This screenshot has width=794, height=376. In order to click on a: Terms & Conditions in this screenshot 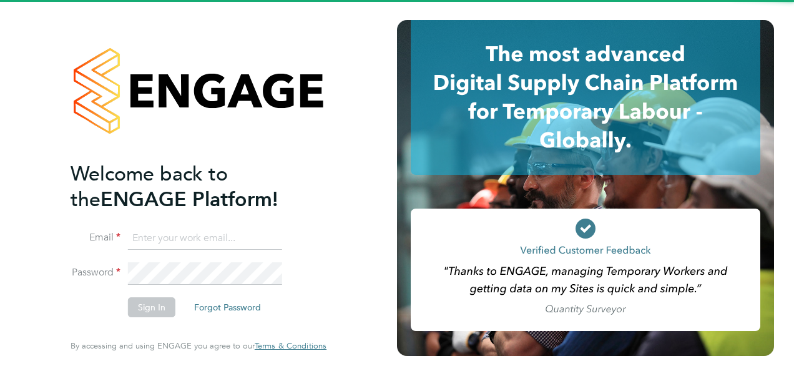, I will do `click(290, 346)`.